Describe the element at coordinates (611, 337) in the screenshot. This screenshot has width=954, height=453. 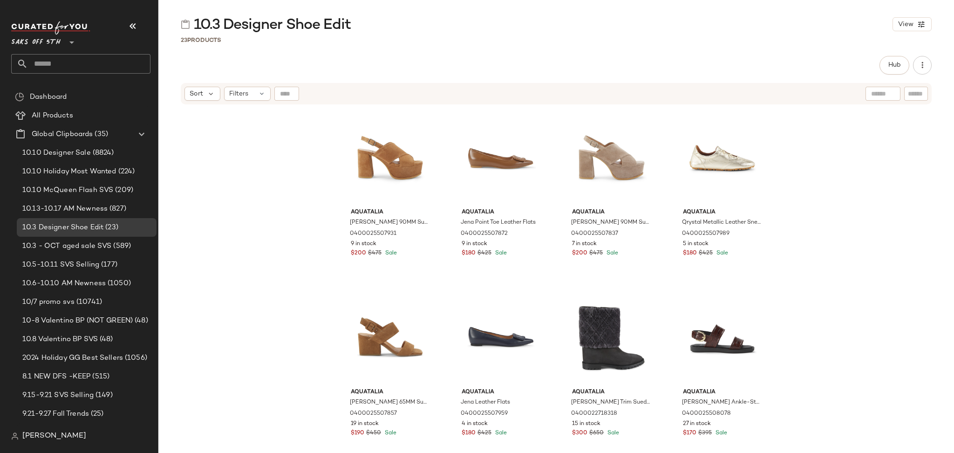
I see `img: 0400022718318_DARKGREY` at that location.